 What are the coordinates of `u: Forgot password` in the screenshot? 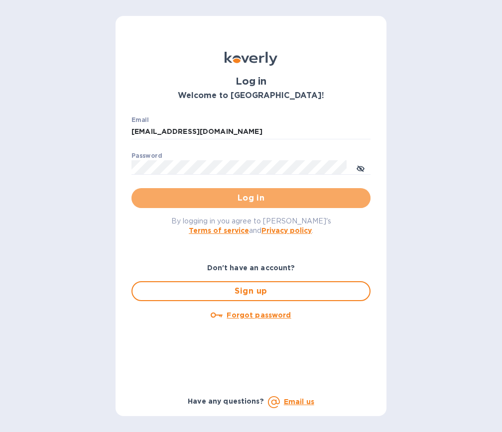 It's located at (258, 315).